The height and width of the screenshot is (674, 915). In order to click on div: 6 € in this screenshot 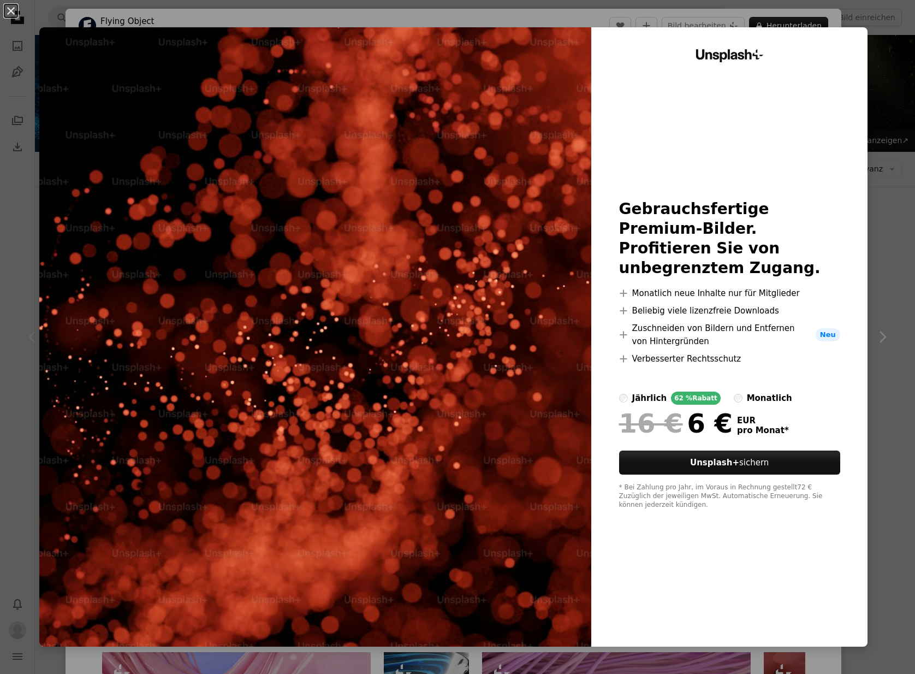, I will do `click(676, 423)`.